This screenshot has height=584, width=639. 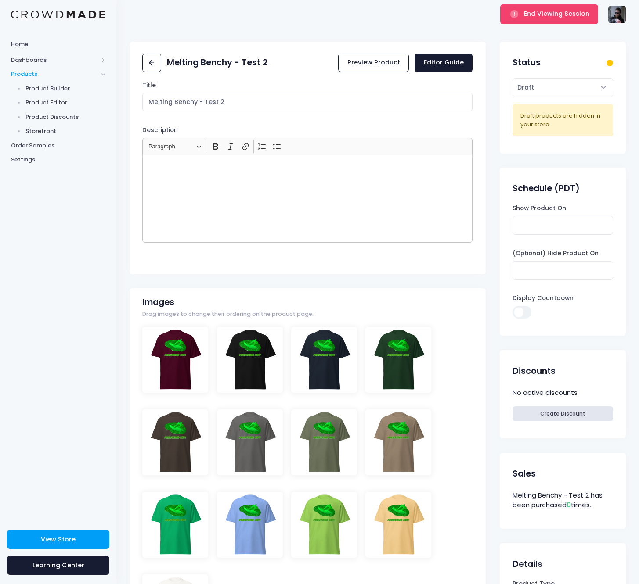 I want to click on label: Display Countdown, so click(x=543, y=299).